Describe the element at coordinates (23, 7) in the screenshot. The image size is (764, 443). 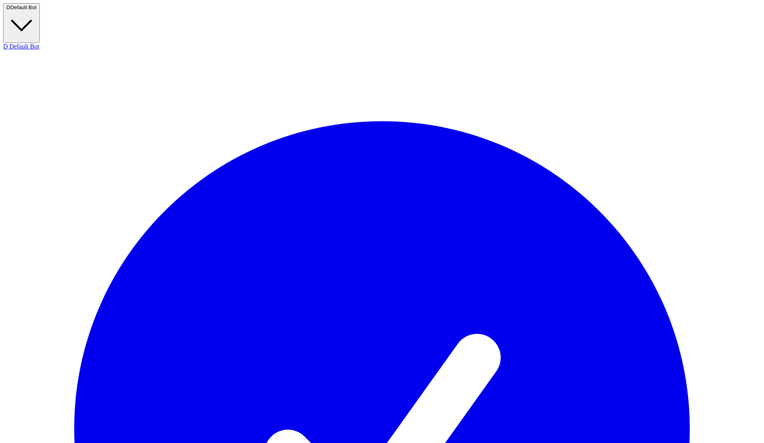
I see `span: Default Bot` at that location.